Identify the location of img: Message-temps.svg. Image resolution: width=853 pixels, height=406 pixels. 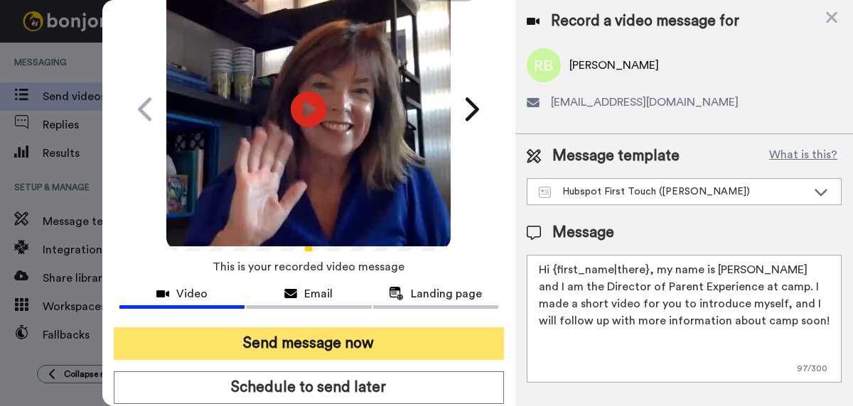
(544, 193).